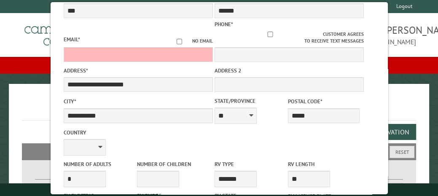  Describe the element at coordinates (138, 70) in the screenshot. I see `label: Address` at that location.